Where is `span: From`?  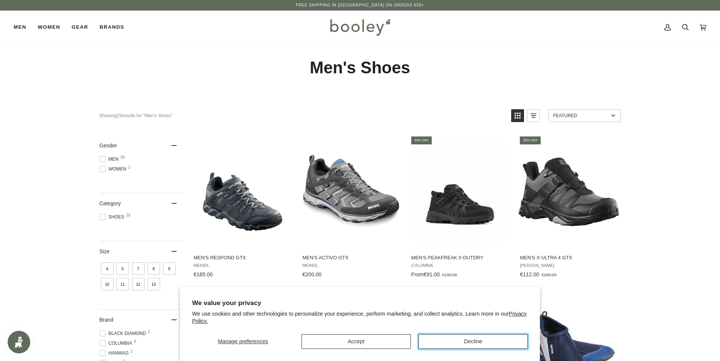
span: From is located at coordinates (417, 274).